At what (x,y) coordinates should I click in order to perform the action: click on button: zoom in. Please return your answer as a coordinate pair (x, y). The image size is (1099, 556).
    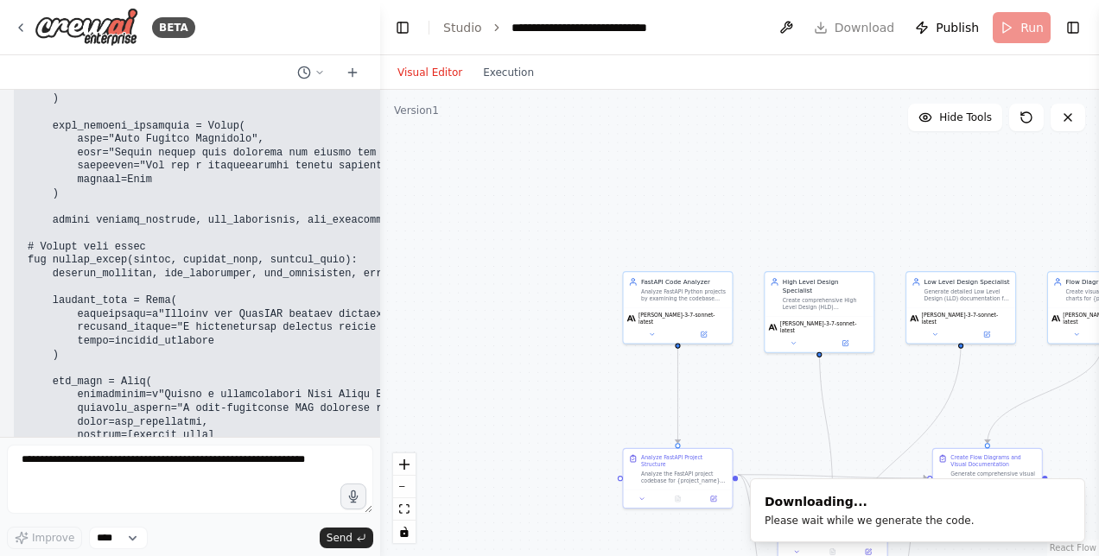
    Looking at the image, I should click on (404, 465).